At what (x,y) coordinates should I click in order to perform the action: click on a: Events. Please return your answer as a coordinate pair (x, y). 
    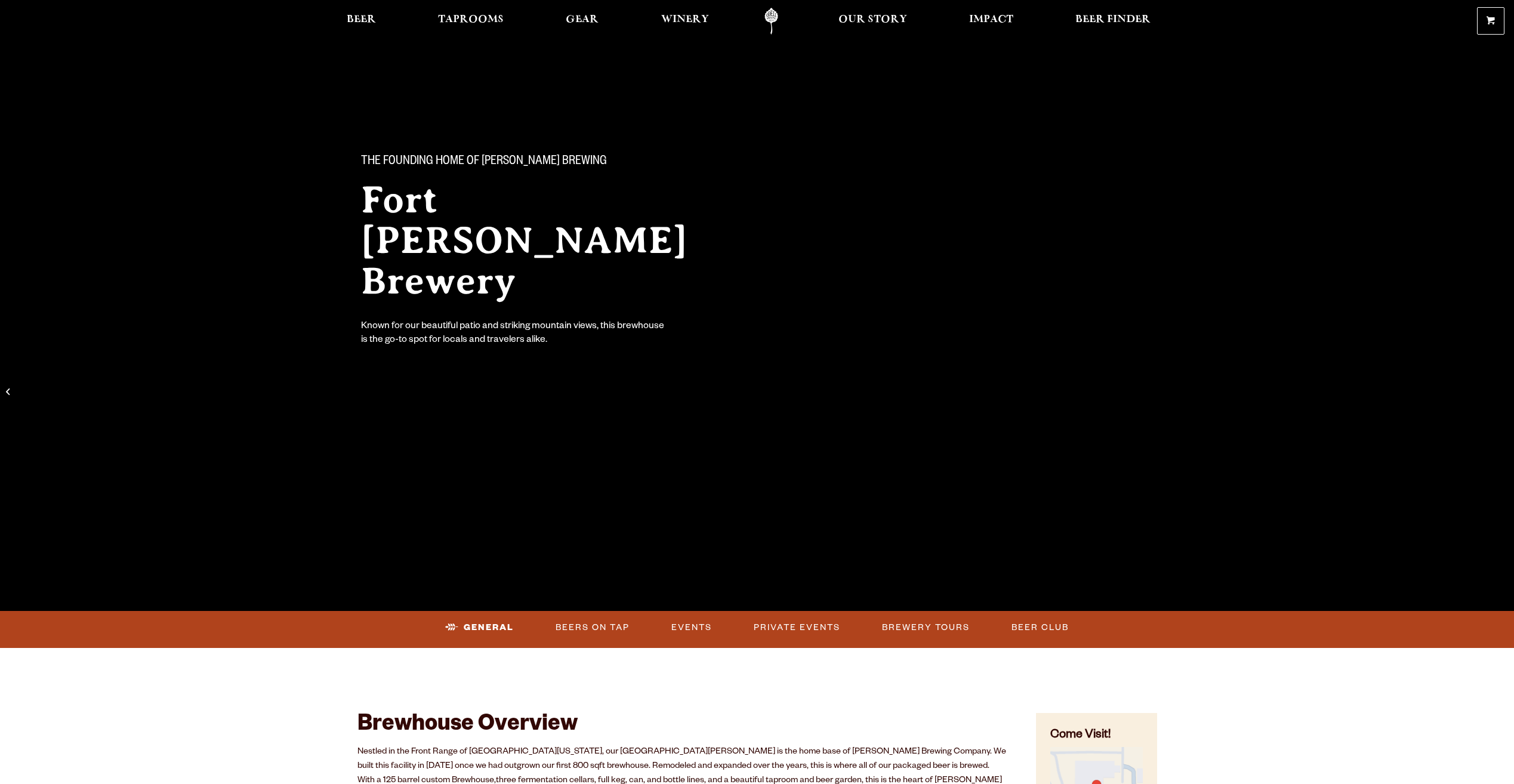
    Looking at the image, I should click on (692, 628).